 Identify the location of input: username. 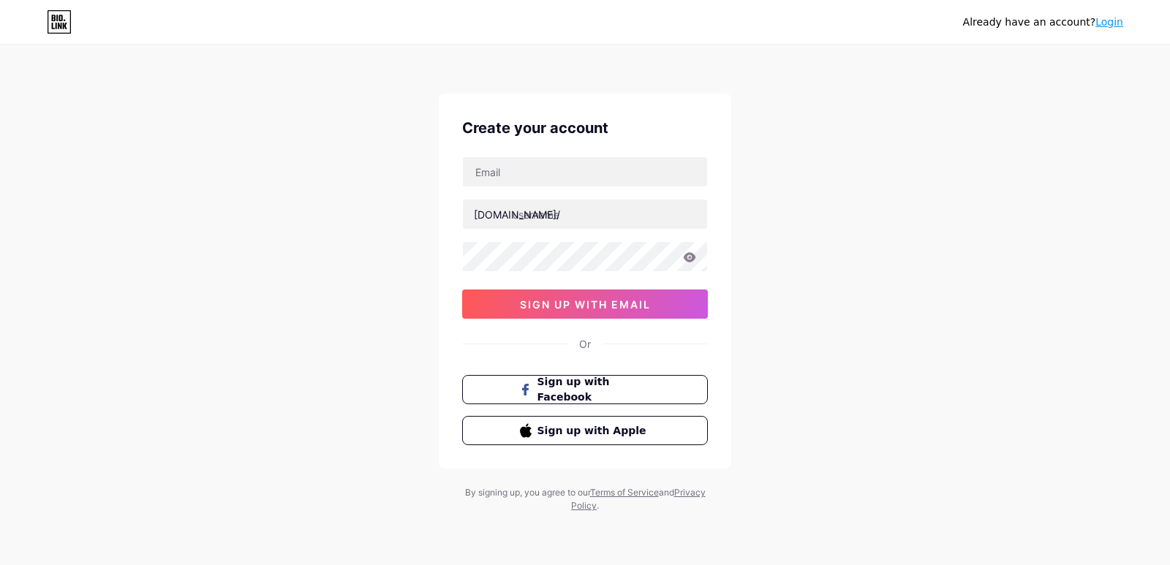
(585, 214).